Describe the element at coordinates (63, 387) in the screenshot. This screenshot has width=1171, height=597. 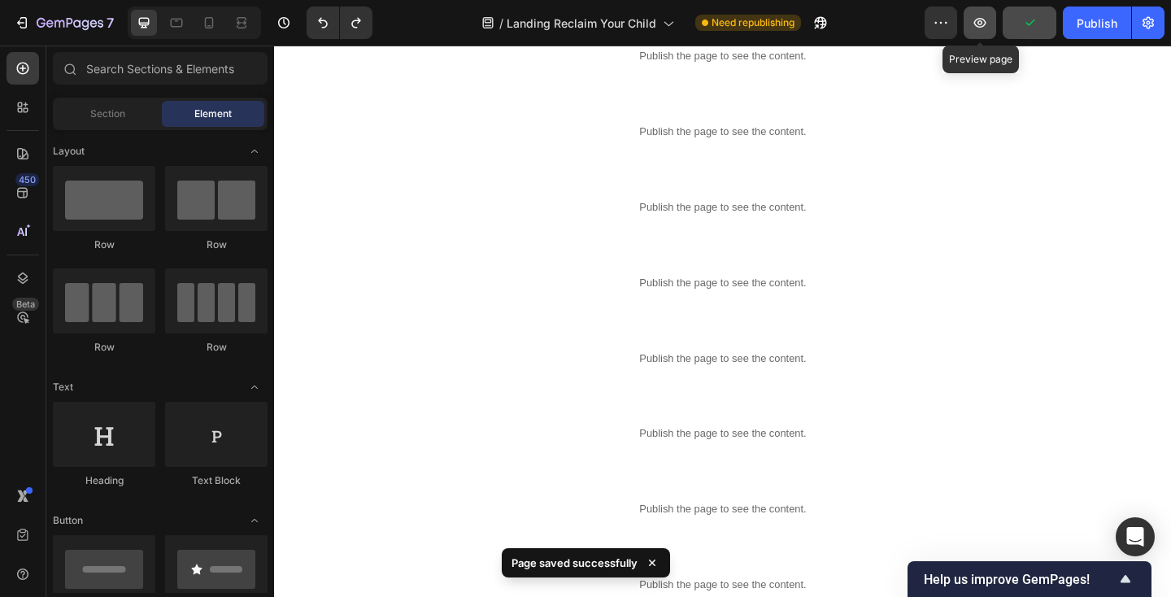
I see `span: Text` at that location.